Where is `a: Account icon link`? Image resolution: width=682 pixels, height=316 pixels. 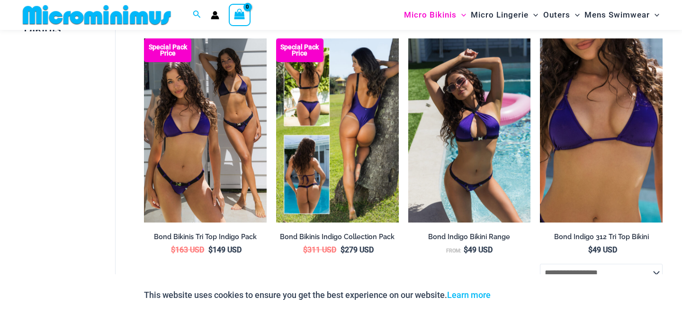 a: Account icon link is located at coordinates (215, 15).